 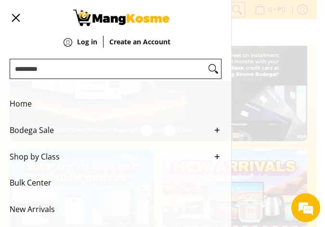 I want to click on a: Bodega Sale, so click(x=116, y=130).